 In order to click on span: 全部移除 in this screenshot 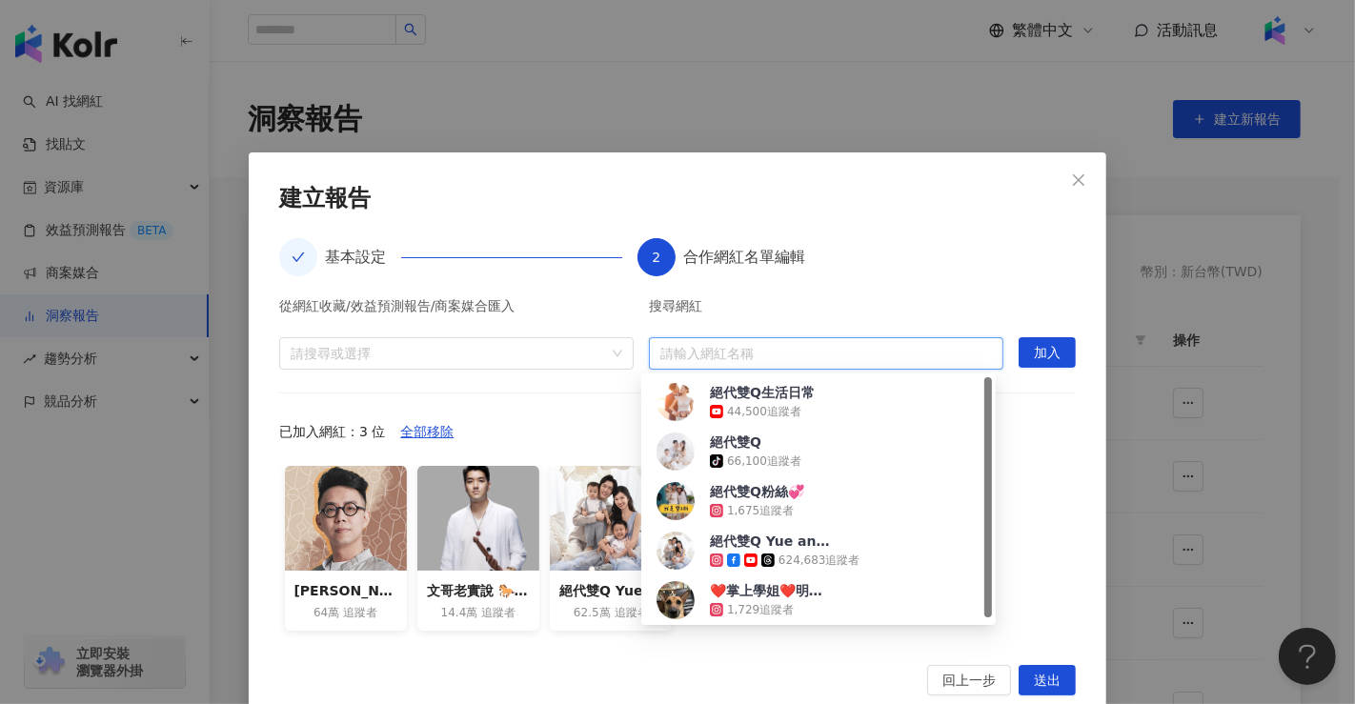, I will do `click(427, 432)`.